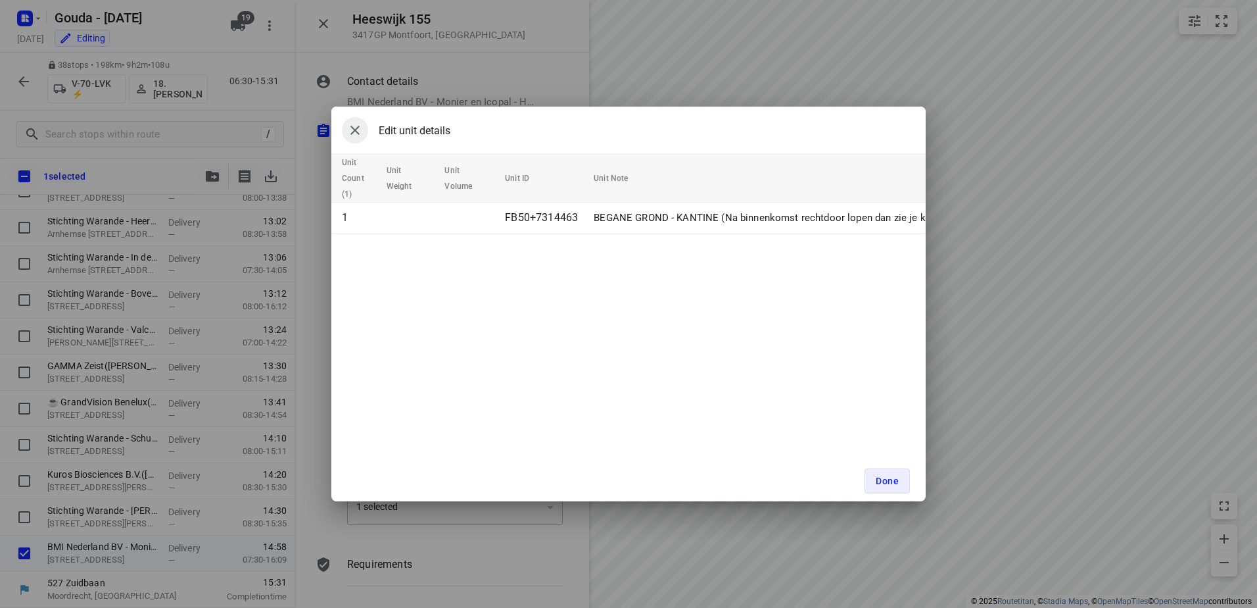 This screenshot has height=608, width=1257. I want to click on button: Done, so click(887, 481).